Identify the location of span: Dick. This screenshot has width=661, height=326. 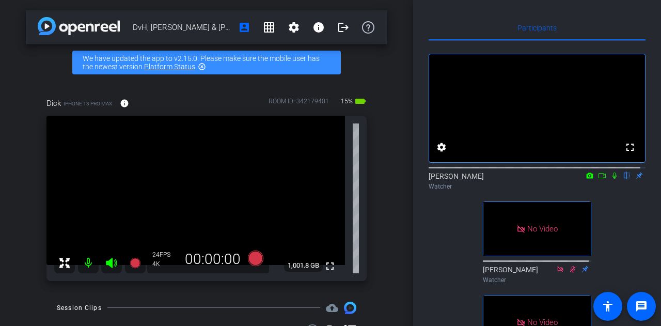
(54, 103).